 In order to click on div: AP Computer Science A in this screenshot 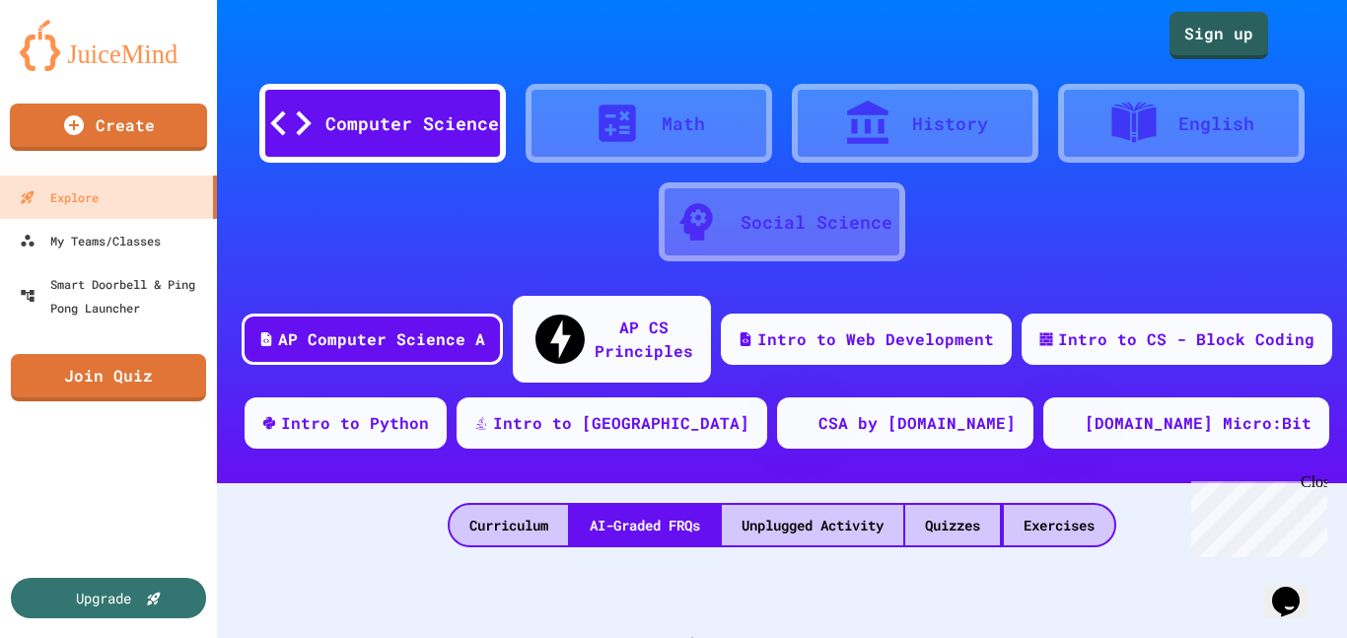, I will do `click(382, 339)`.